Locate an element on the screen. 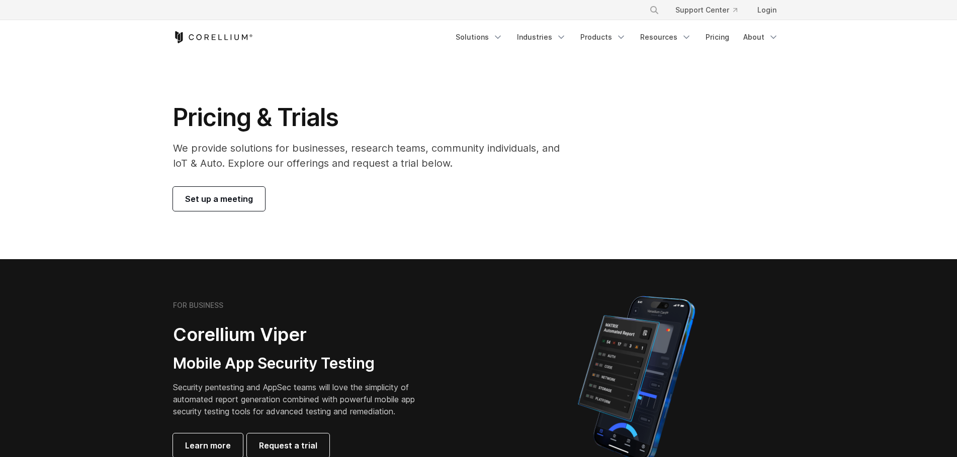  h3: Mobile App Security Testing is located at coordinates (302, 364).